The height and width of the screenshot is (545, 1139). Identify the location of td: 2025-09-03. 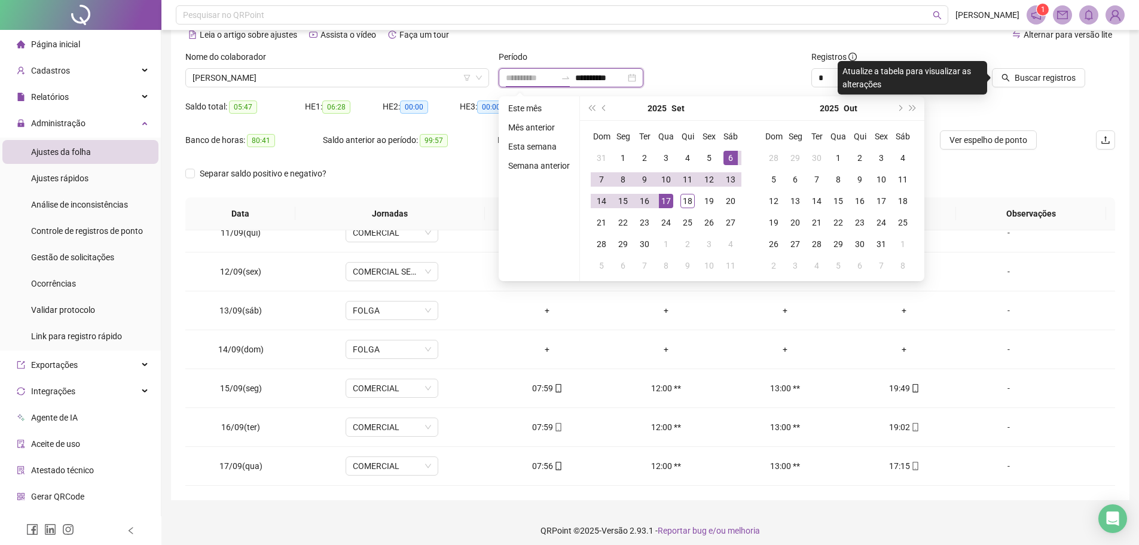
(666, 158).